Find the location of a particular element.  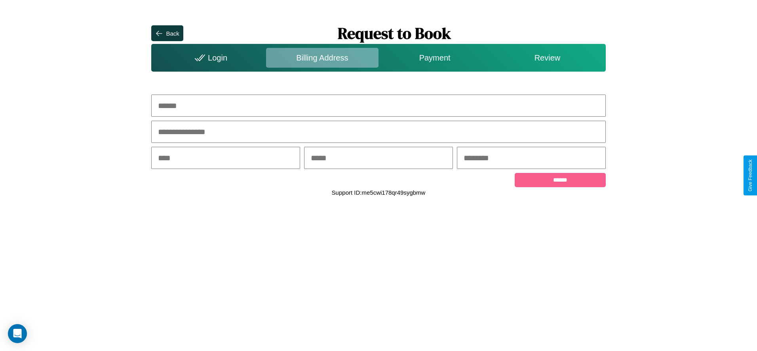

div: Open Intercom Messenger is located at coordinates (17, 334).